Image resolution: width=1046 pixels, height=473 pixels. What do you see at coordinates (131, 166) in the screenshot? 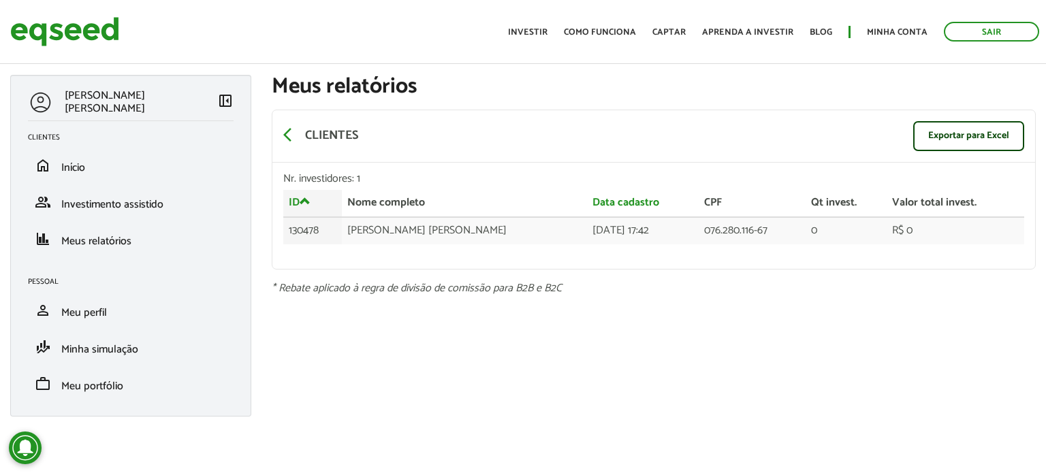
I see `a: homeInício` at bounding box center [131, 166].